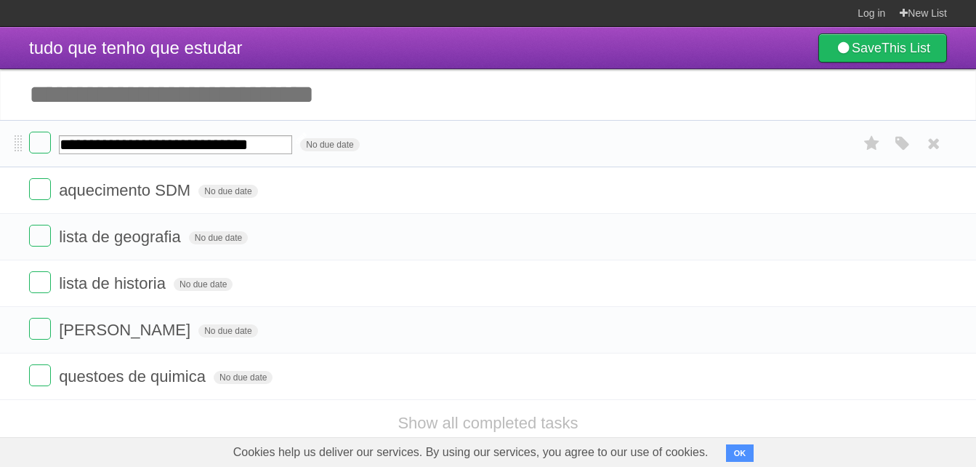  I want to click on span: lista de historia, so click(114, 283).